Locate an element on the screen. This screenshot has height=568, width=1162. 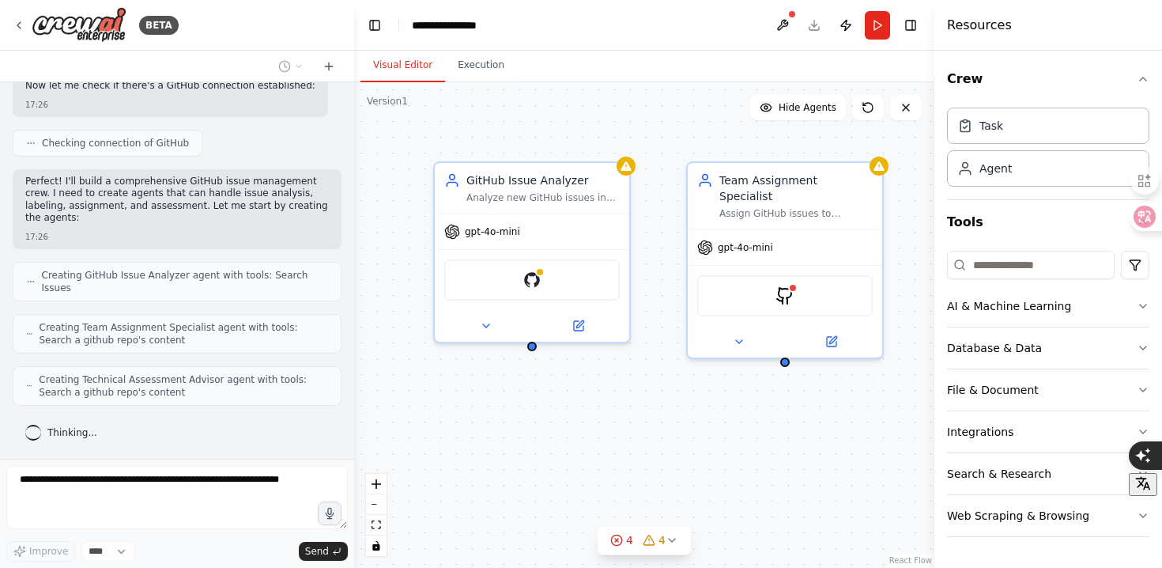
div: Integrations is located at coordinates (981, 432).